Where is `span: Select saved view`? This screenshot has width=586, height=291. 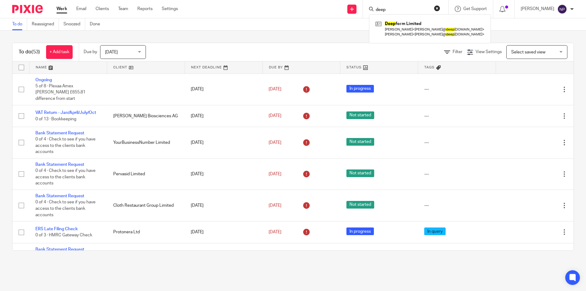 span: Select saved view is located at coordinates (528, 52).